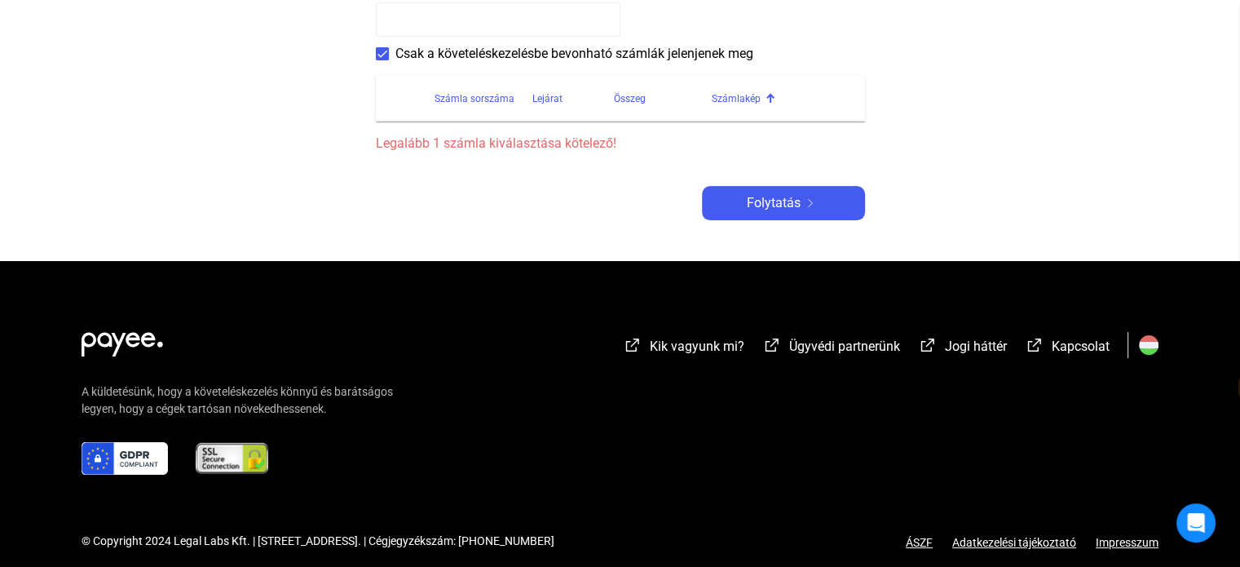  What do you see at coordinates (783, 203) in the screenshot?
I see `button: Folytatásarrow-right-white` at bounding box center [783, 203].